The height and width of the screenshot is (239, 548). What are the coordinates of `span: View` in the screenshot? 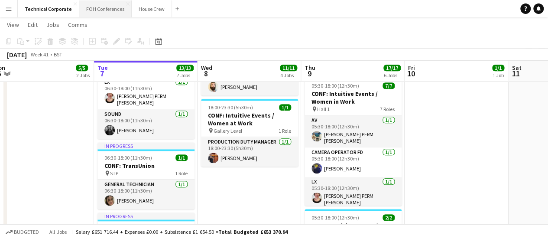 It's located at (13, 25).